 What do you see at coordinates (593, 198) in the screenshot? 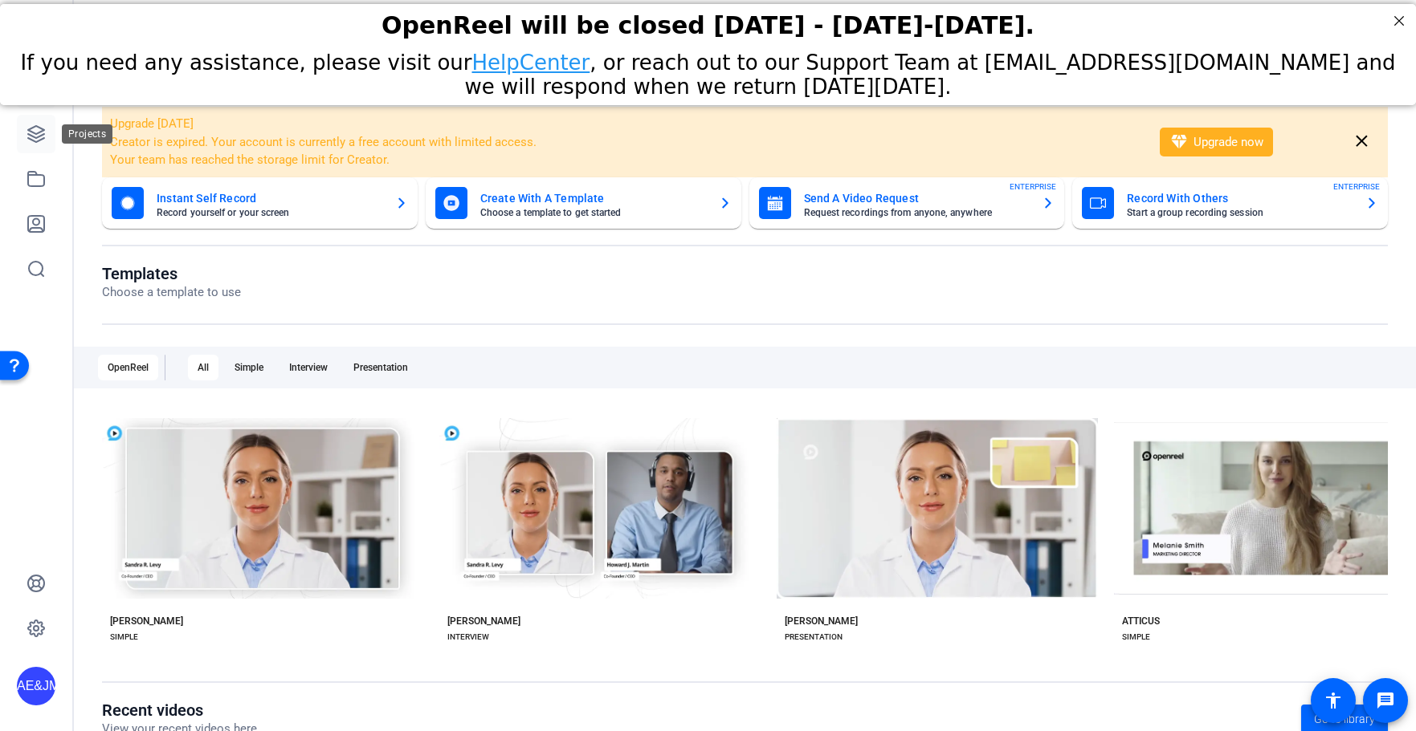
I see `mat-card-title: Create With A Template` at bounding box center [593, 198].